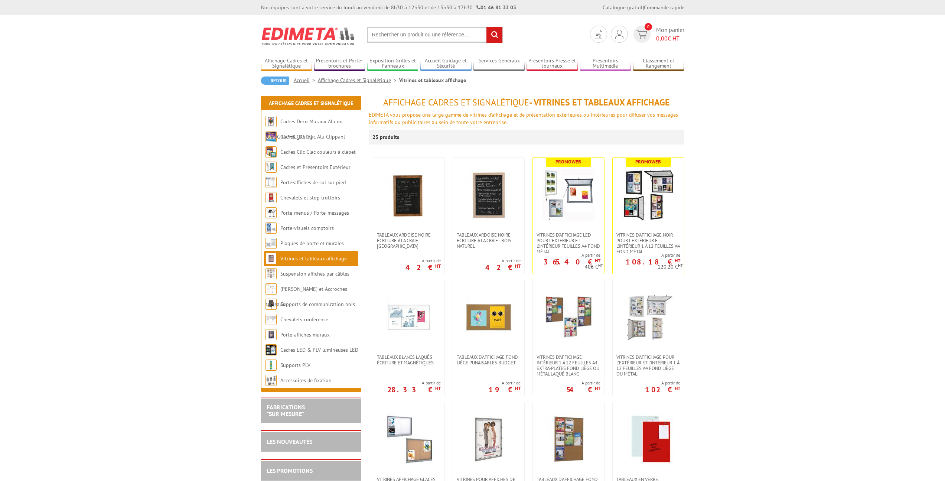 Image resolution: width=945 pixels, height=481 pixels. I want to click on img: VITRINES D'AFFICHAGE NOIR POUR L'EXTÉRIEUR ET L'INTÉRIEUR 1 À 12 FEUILLES A4 FOND MÉTAL, so click(648, 195).